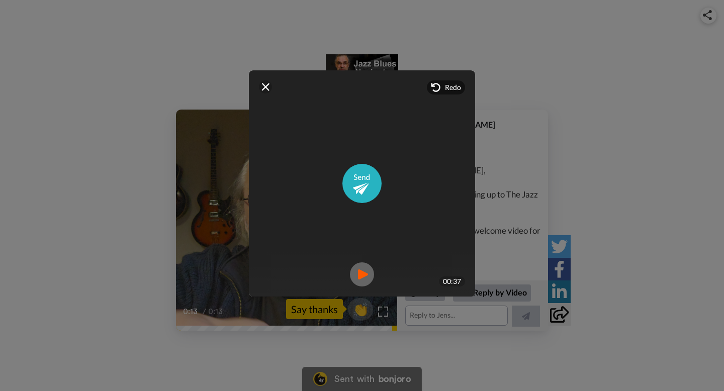 The height and width of the screenshot is (391, 724). Describe the element at coordinates (446, 87) in the screenshot. I see `div: Redo` at that location.